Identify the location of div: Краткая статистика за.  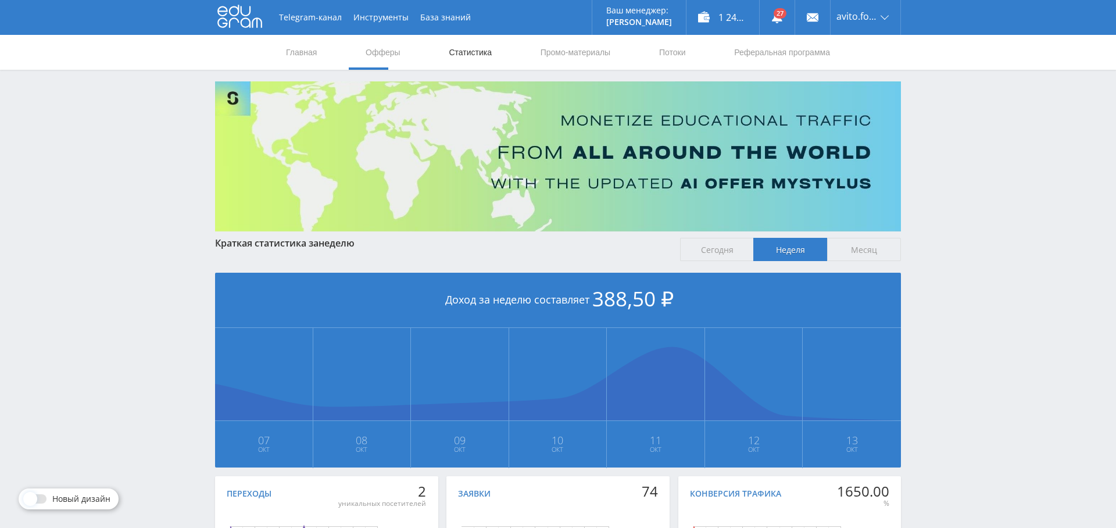
(442, 243).